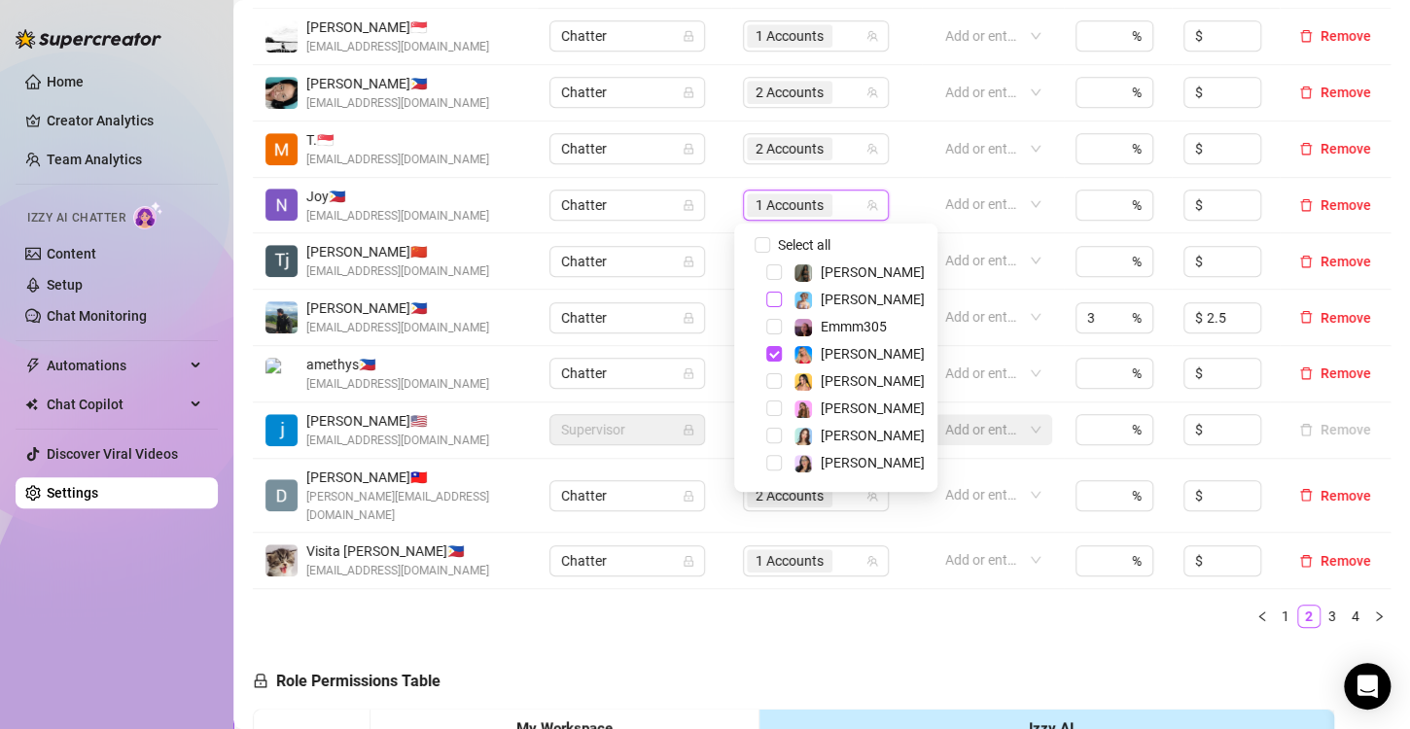 This screenshot has height=729, width=1410. What do you see at coordinates (1286, 617) in the screenshot?
I see `li: 1` at bounding box center [1286, 617].